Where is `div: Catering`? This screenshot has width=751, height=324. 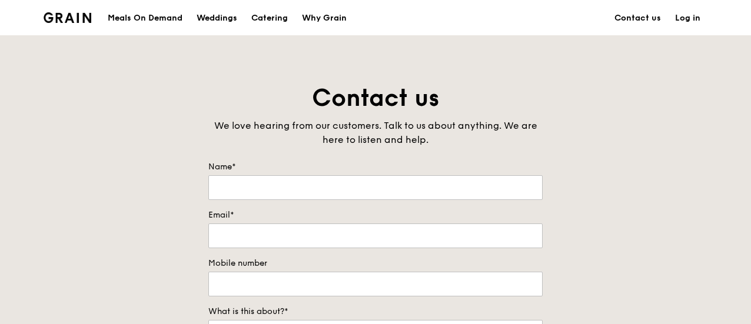 div: Catering is located at coordinates (270, 18).